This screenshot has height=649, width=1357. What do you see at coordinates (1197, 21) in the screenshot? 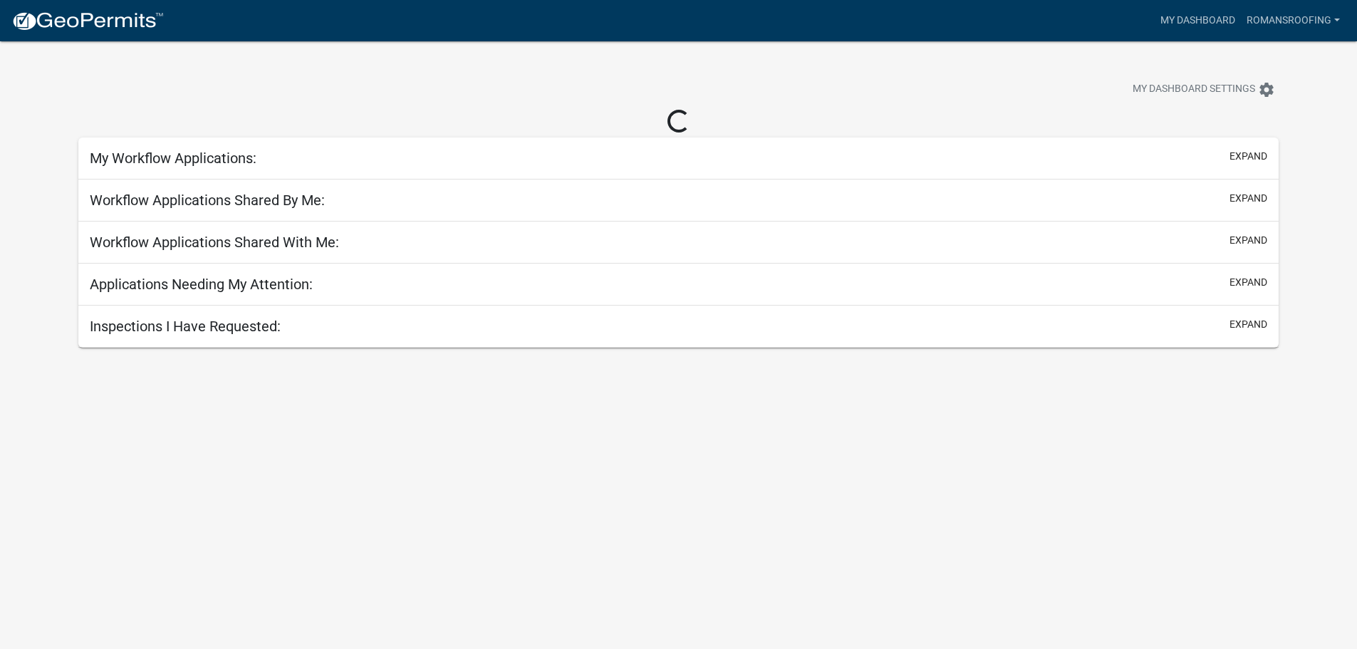
I see `a: My Dashboard` at bounding box center [1197, 21].